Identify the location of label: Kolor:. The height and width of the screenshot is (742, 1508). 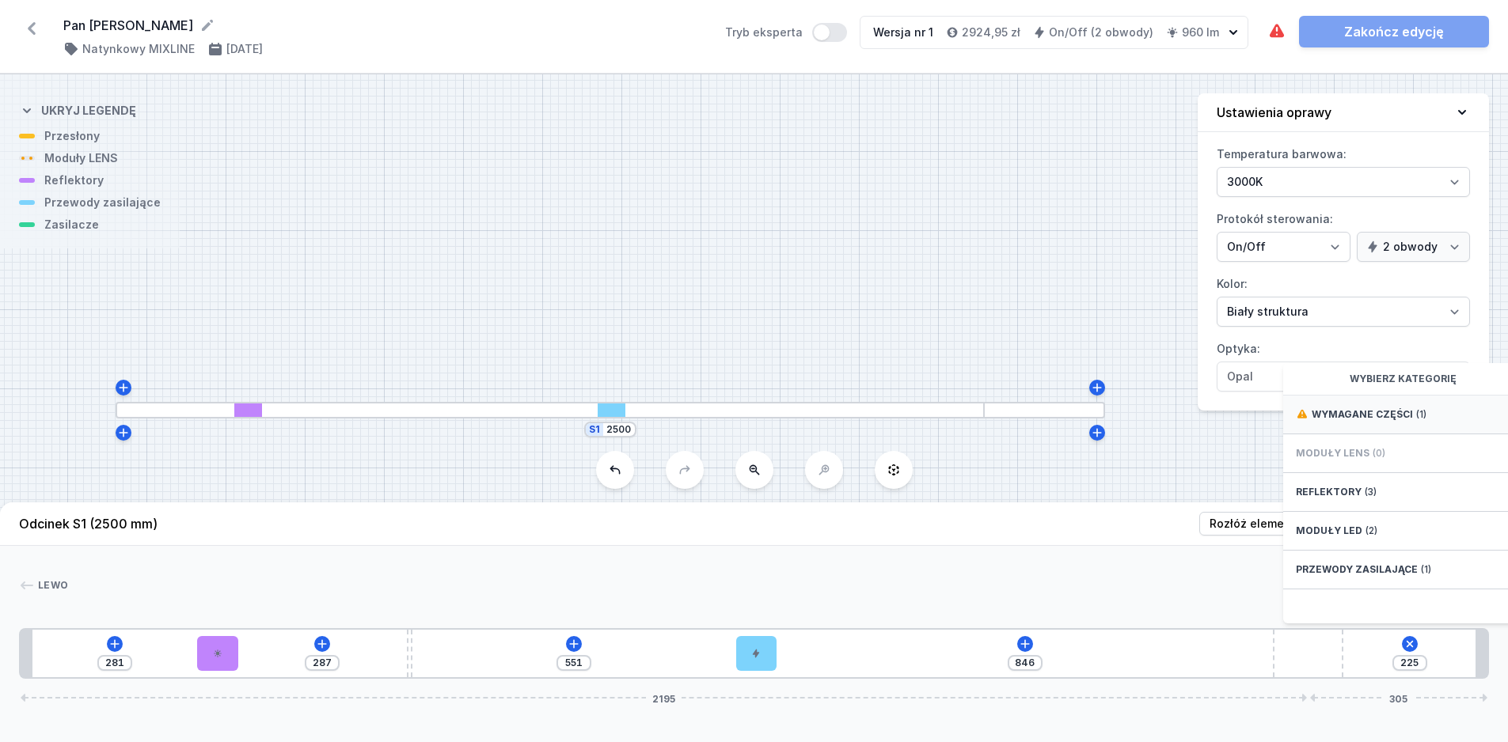
(1343, 299).